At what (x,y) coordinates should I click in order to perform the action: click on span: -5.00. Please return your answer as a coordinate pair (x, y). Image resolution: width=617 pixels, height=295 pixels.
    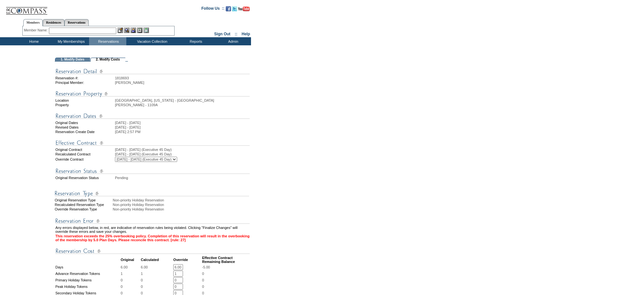
    Looking at the image, I should click on (206, 267).